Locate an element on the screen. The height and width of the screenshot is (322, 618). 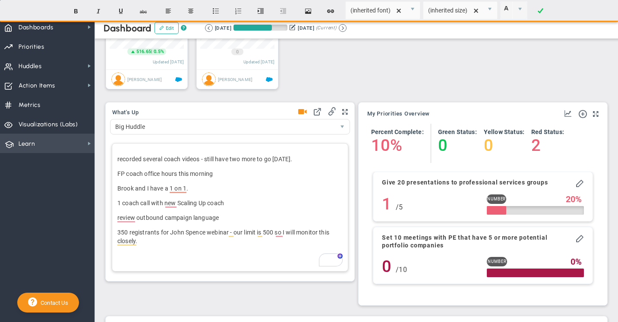
button: Insert hyperlink is located at coordinates (331, 11).